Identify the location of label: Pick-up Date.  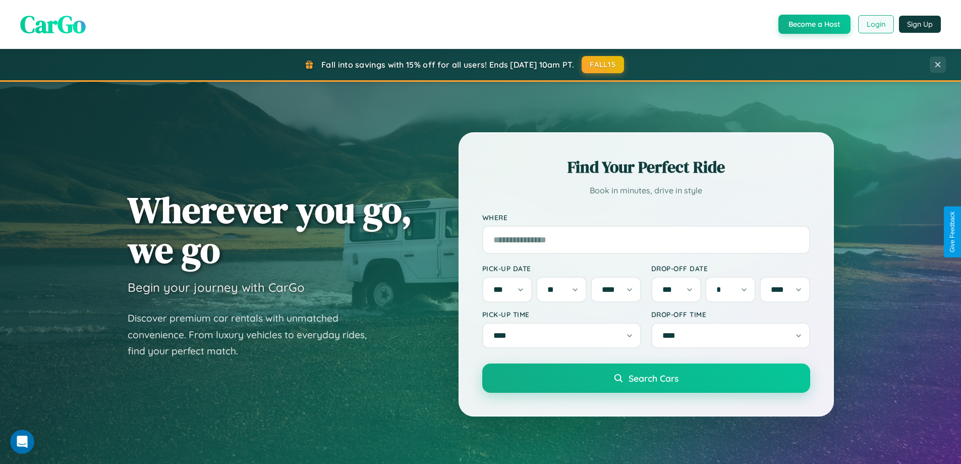
(562, 268).